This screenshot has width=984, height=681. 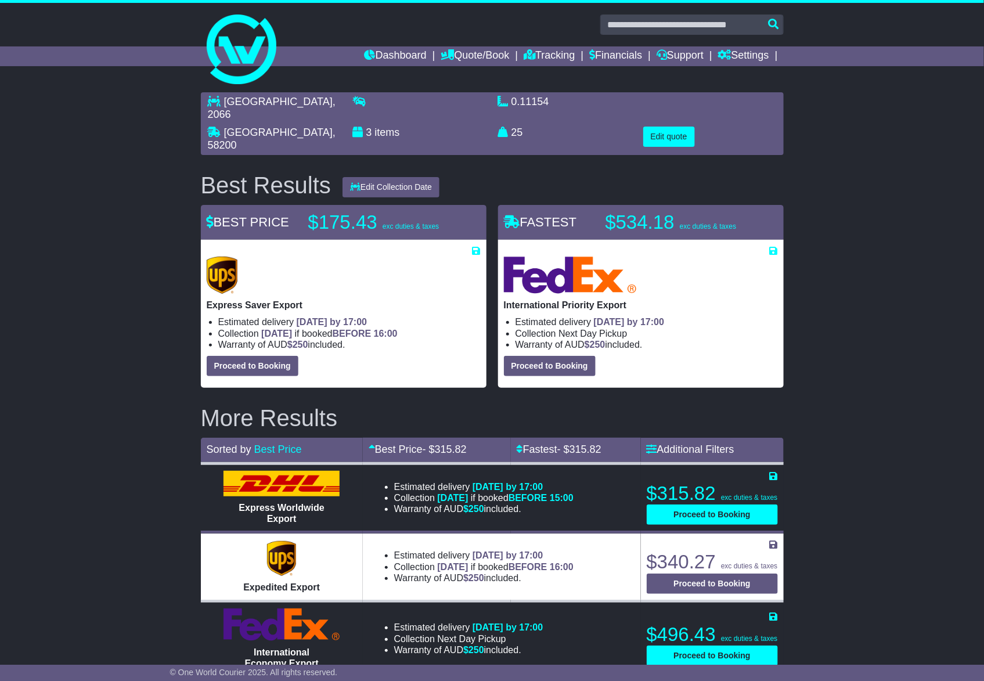 What do you see at coordinates (559, 449) in the screenshot?
I see `a: Fastest- $315.82` at bounding box center [559, 449].